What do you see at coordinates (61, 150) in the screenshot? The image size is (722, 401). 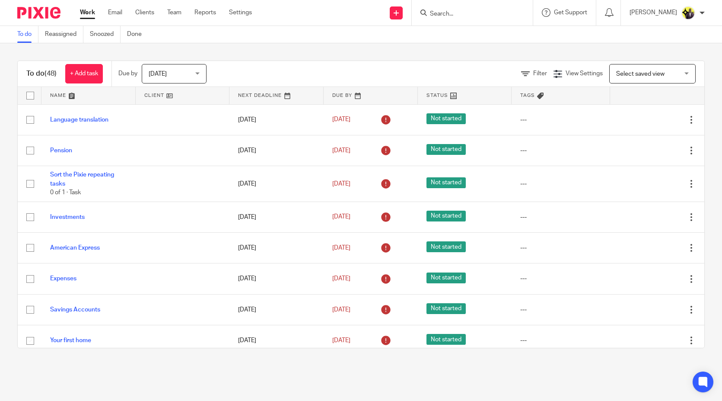 I see `a: Pension` at bounding box center [61, 150].